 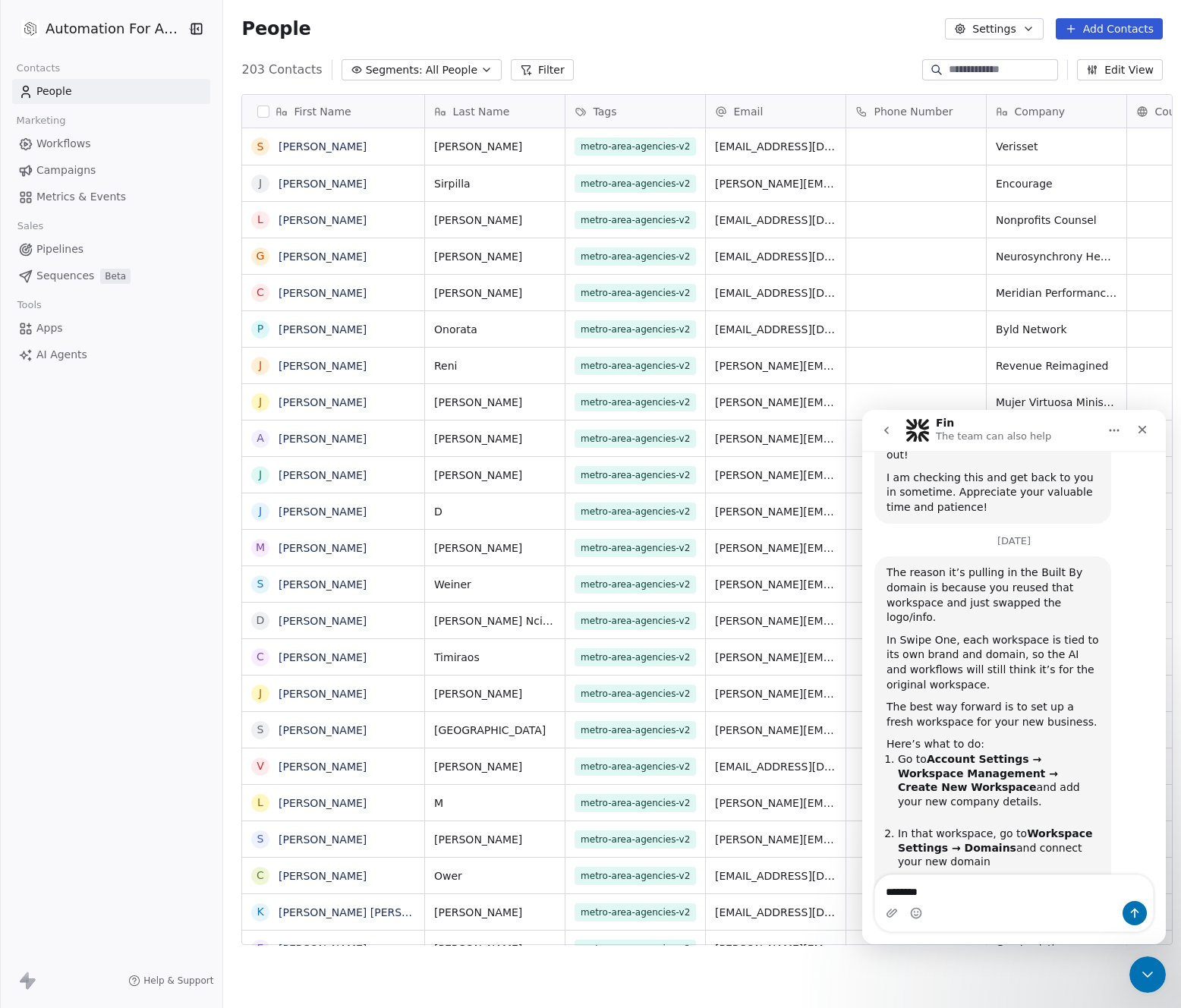 What do you see at coordinates (178, 980) in the screenshot?
I see `span: Help & Support` at bounding box center [178, 980].